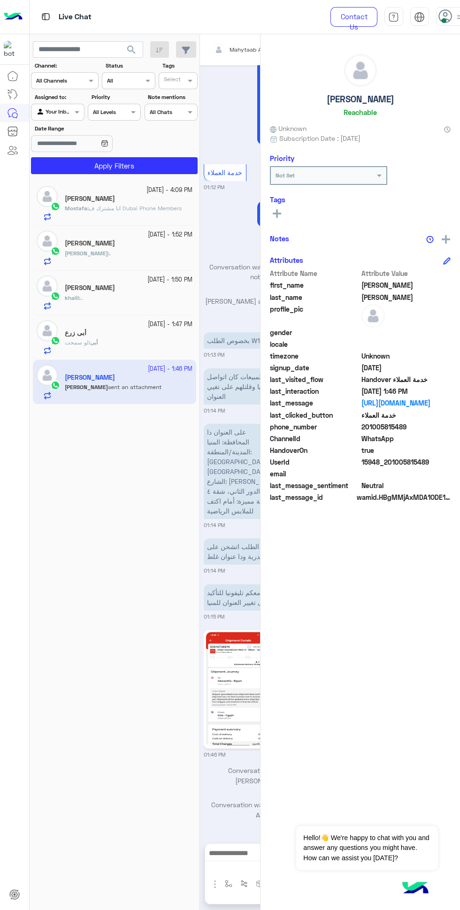  I want to click on h5: أبى زرع, so click(76, 333).